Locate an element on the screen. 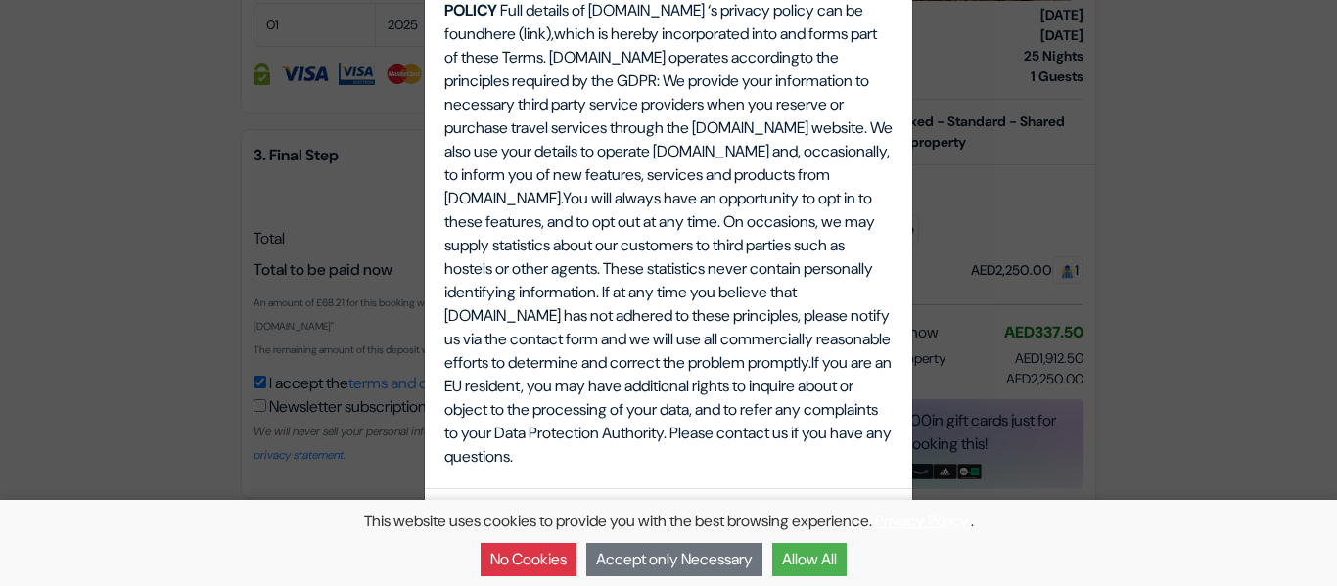 This screenshot has height=586, width=1337. span: Please contact us if you have any questions. is located at coordinates (668, 445).